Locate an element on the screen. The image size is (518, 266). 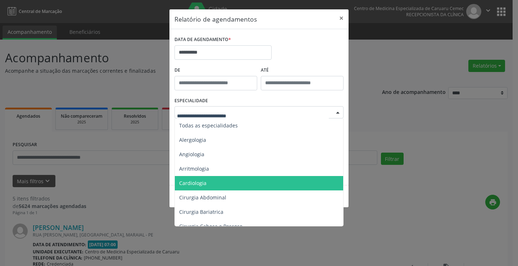
h5: Relatório de agendamentos is located at coordinates (216, 19).